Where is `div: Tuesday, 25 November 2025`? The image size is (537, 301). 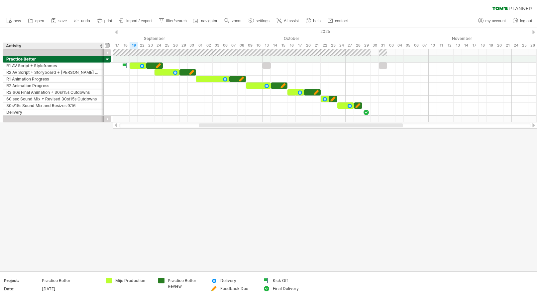
div: Tuesday, 25 November 2025 is located at coordinates (524, 45).